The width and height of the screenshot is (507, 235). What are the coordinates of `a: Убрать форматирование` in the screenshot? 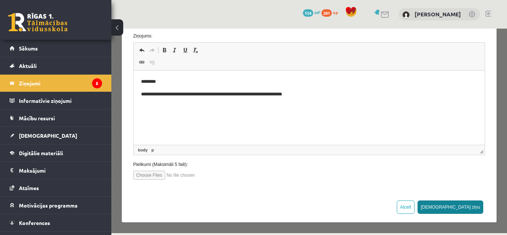 It's located at (84, 22).